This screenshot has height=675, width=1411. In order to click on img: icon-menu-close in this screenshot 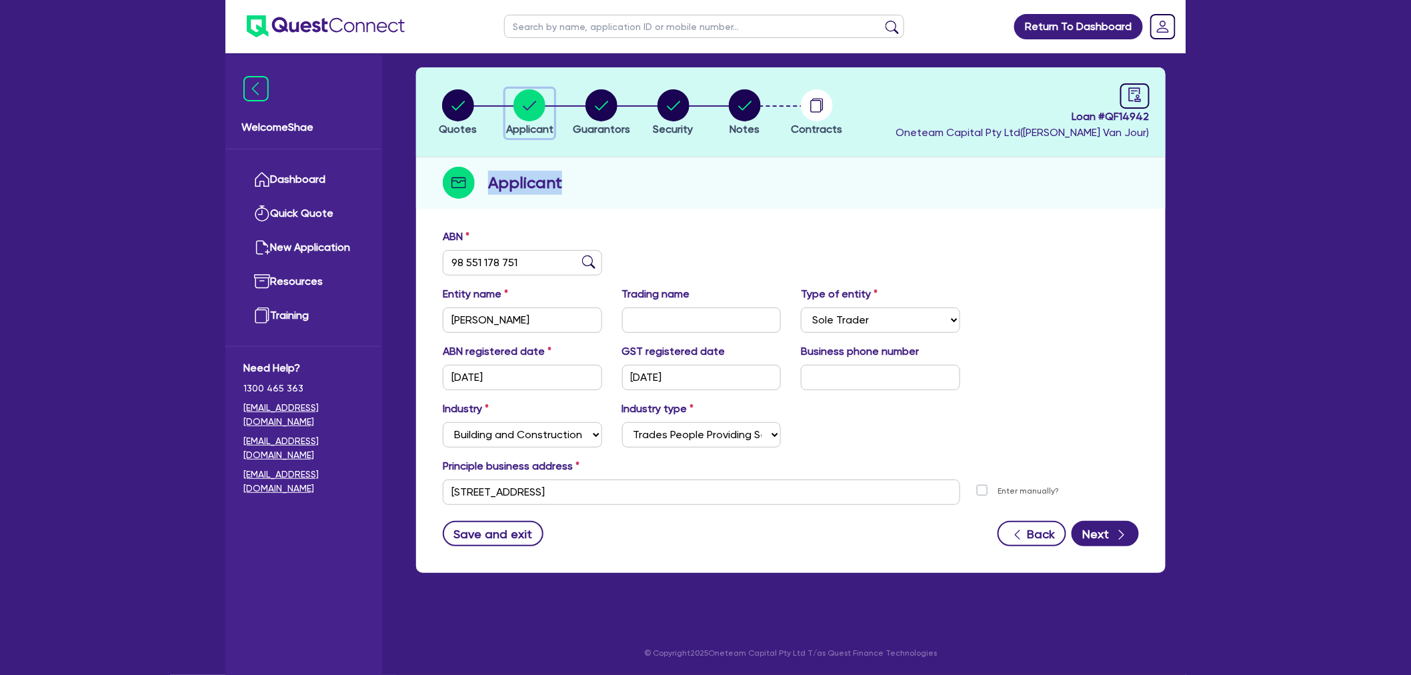, I will do `click(256, 89)`.